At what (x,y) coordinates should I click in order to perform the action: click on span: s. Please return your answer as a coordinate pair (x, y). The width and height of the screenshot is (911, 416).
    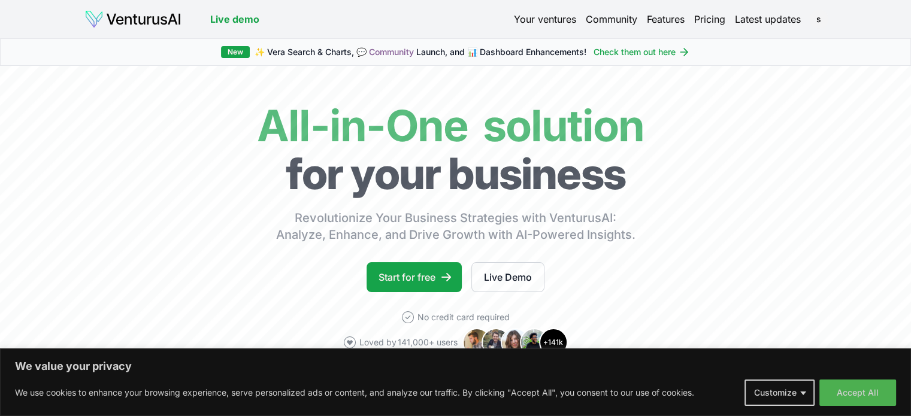
    Looking at the image, I should click on (818, 19).